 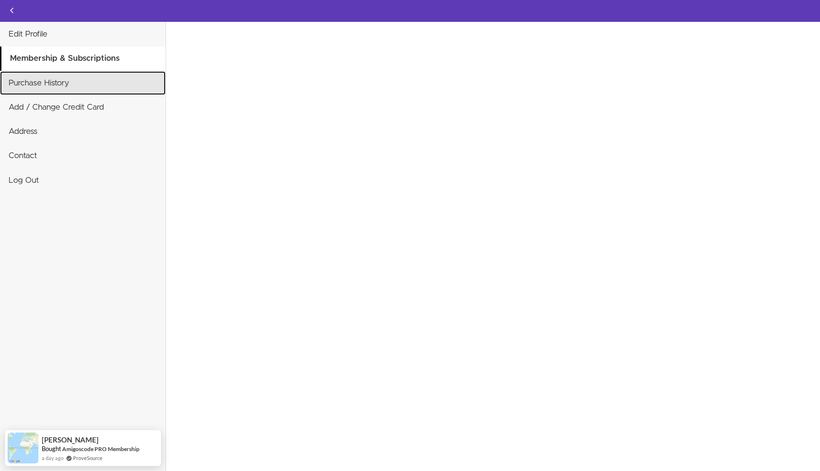 What do you see at coordinates (23, 447) in the screenshot?
I see `img: provesource social proof notification image` at bounding box center [23, 447].